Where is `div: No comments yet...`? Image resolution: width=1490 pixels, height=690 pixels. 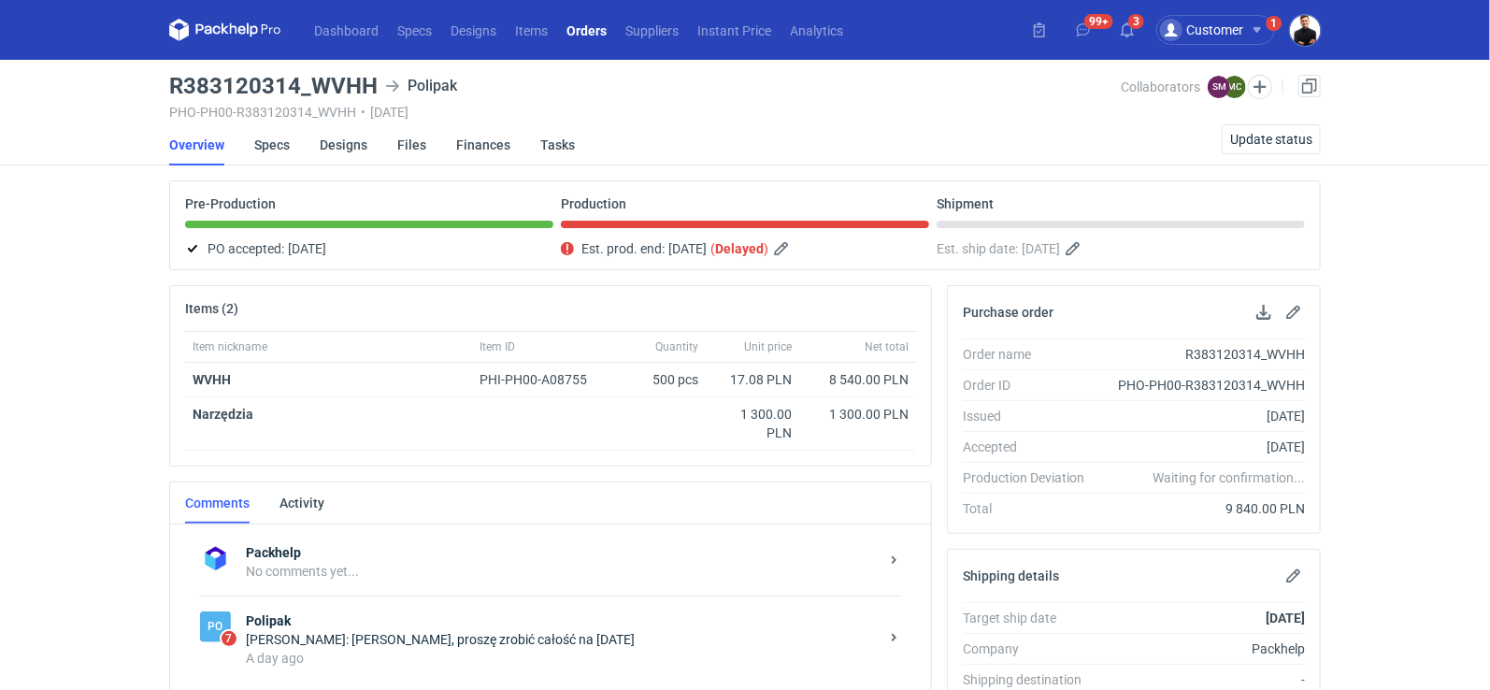 div: No comments yet... is located at coordinates (562, 571).